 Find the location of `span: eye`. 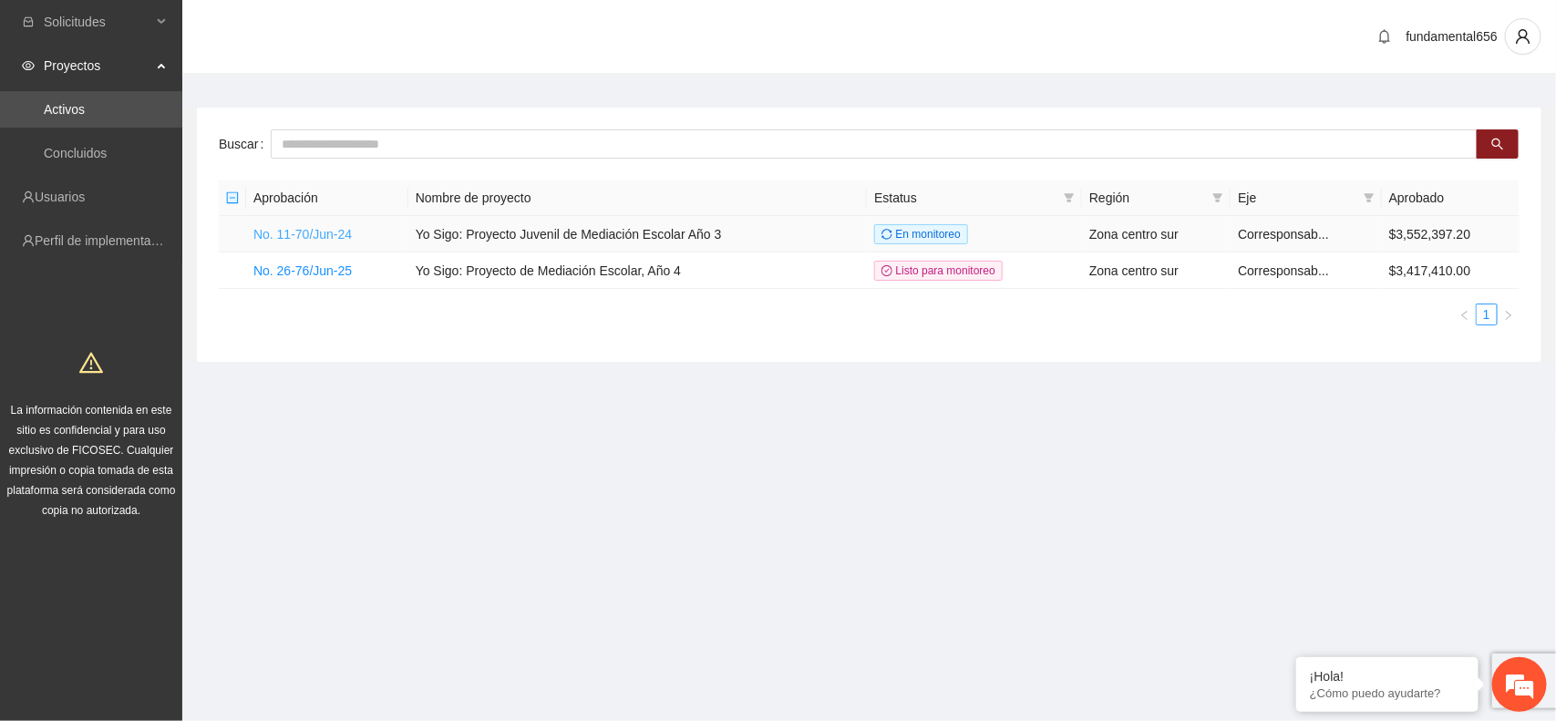

span: eye is located at coordinates (28, 66).